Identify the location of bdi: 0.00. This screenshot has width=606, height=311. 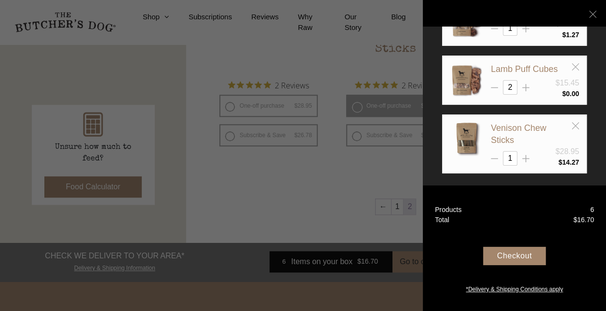
(571, 94).